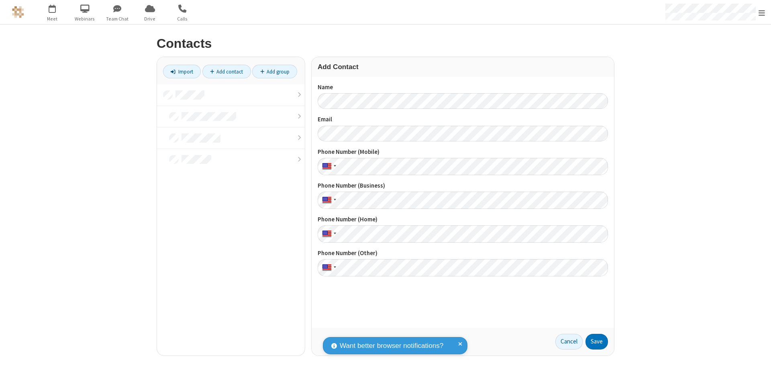 This screenshot has height=368, width=771. What do you see at coordinates (275, 72) in the screenshot?
I see `a: Add group` at bounding box center [275, 72].